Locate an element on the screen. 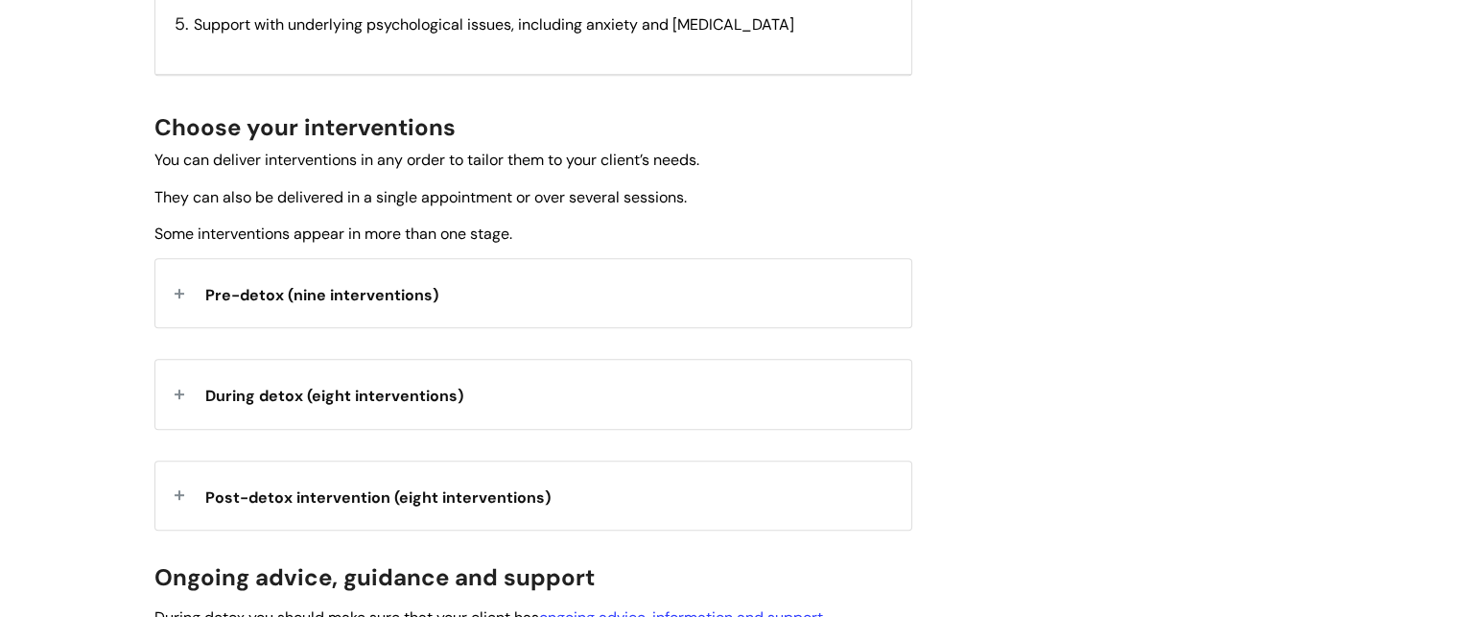 This screenshot has width=1459, height=617. span: They can also be delivered in a single appointment or over several sessions. is located at coordinates (420, 197).